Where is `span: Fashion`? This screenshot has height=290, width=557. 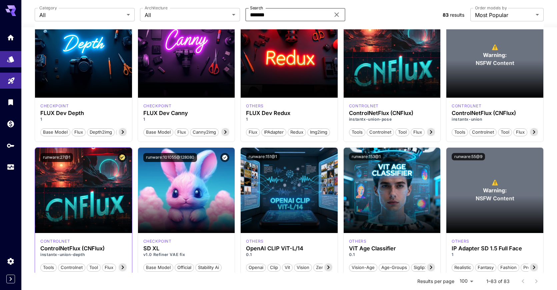 span: Fashion is located at coordinates (508, 268).